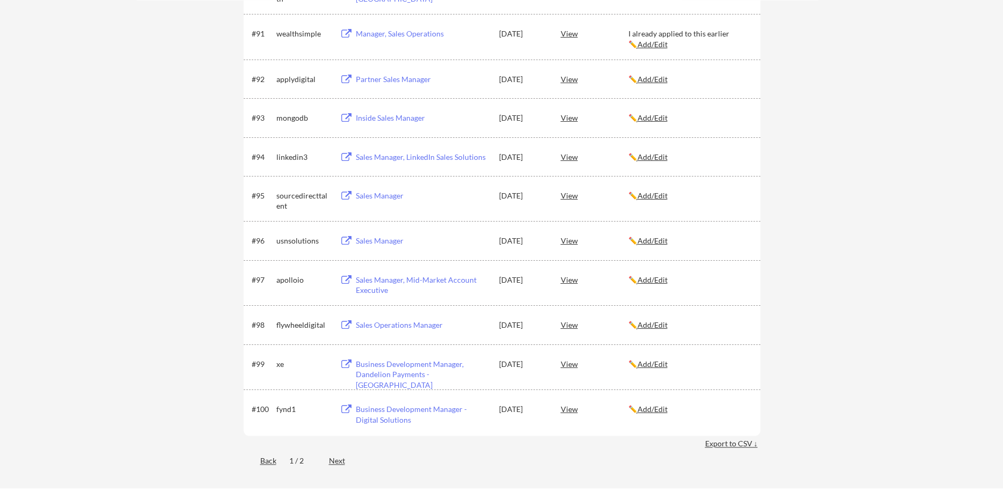 Image resolution: width=1003 pixels, height=493 pixels. I want to click on div: #96, so click(262, 241).